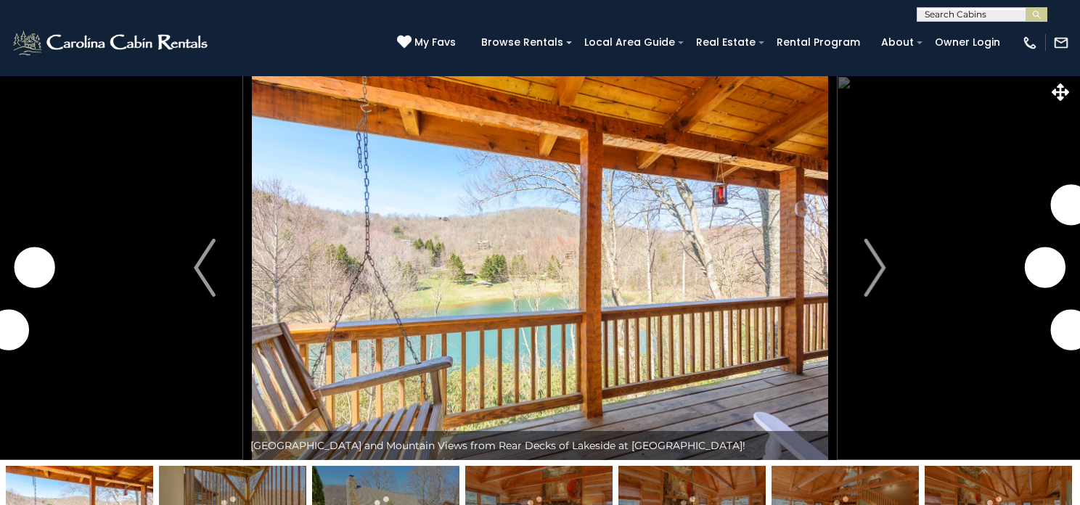 The width and height of the screenshot is (1080, 505). What do you see at coordinates (522, 42) in the screenshot?
I see `a: Browse Rentals` at bounding box center [522, 42].